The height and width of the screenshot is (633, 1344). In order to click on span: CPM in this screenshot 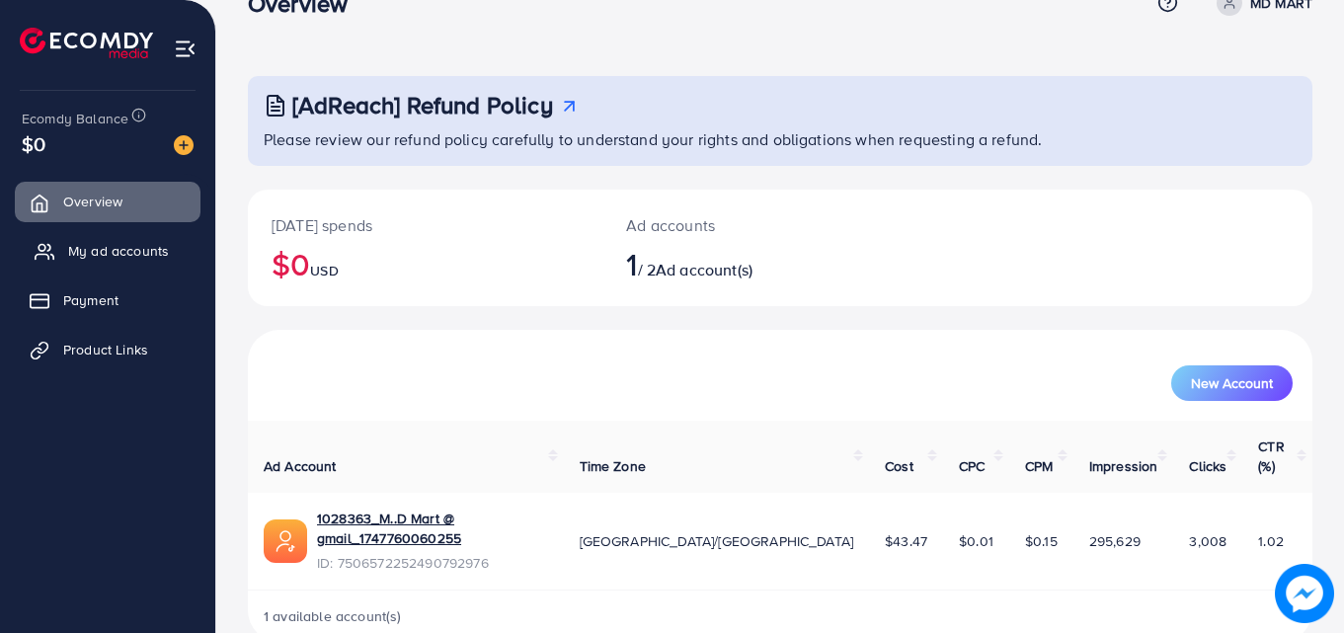, I will do `click(1039, 466)`.